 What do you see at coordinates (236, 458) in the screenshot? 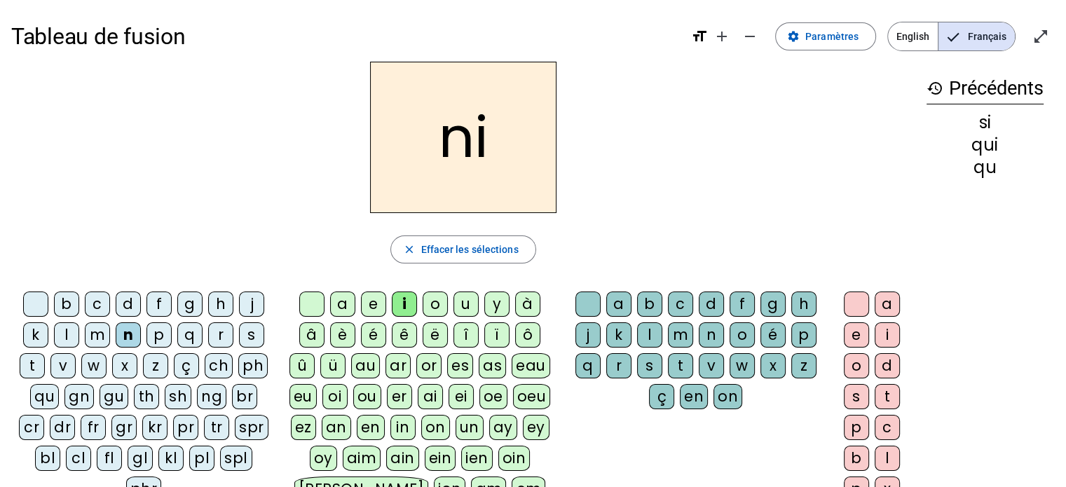
I see `div: spl` at bounding box center [236, 458].